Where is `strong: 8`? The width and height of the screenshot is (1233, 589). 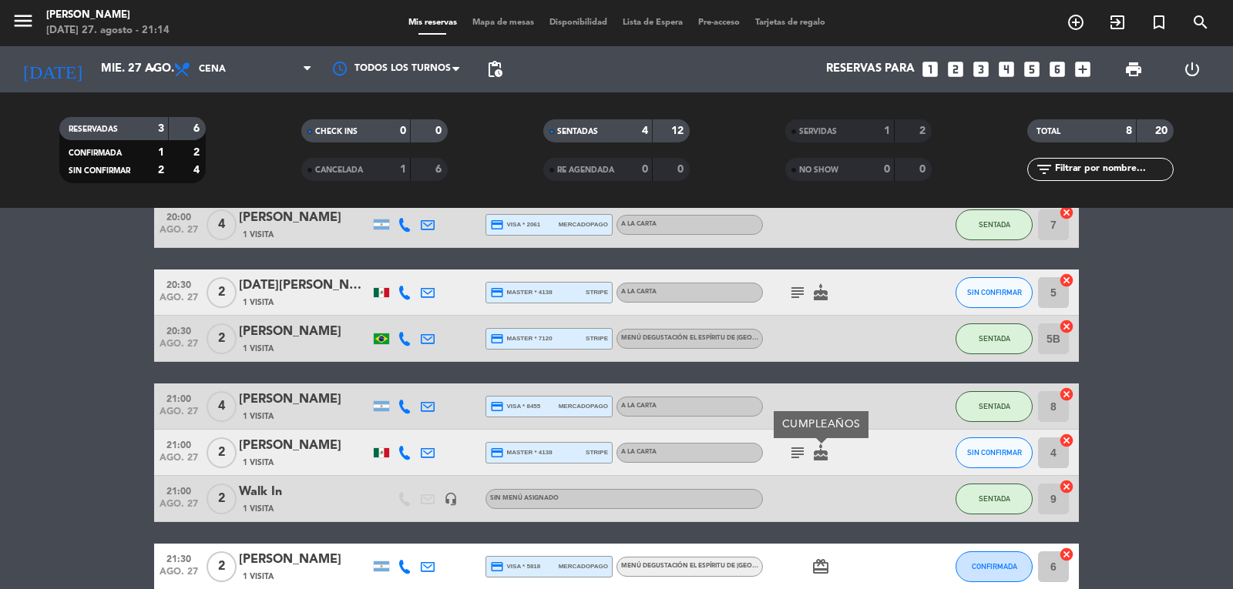
strong: 8 is located at coordinates (1129, 131).